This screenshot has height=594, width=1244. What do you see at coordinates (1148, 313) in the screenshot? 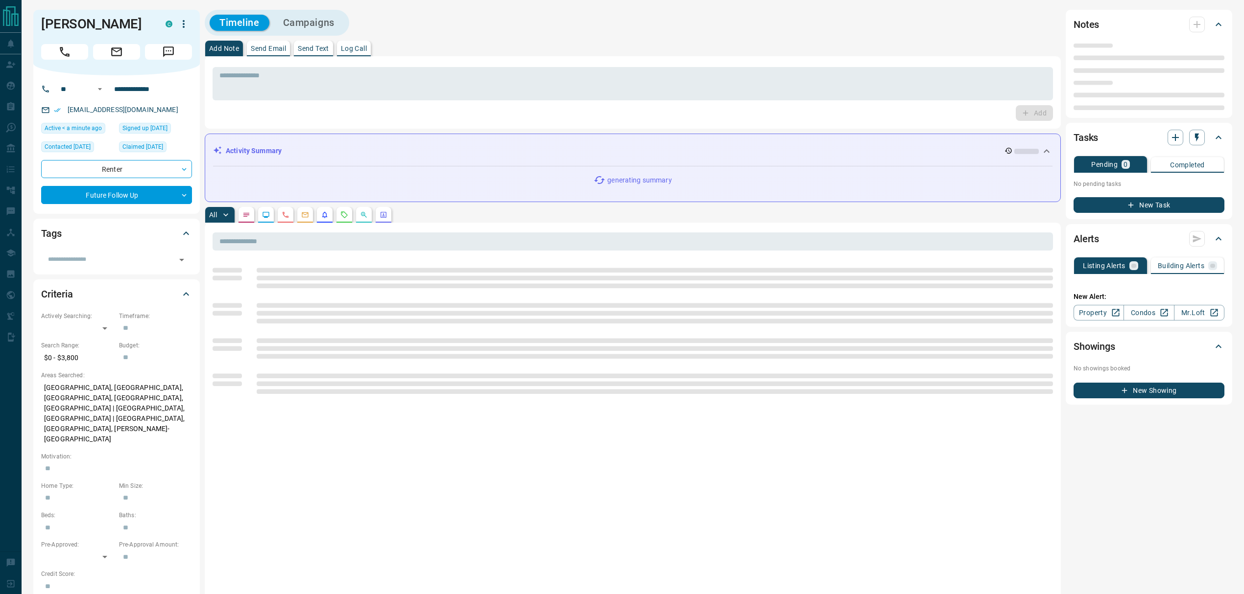
I see `a: Condos` at bounding box center [1148, 313].